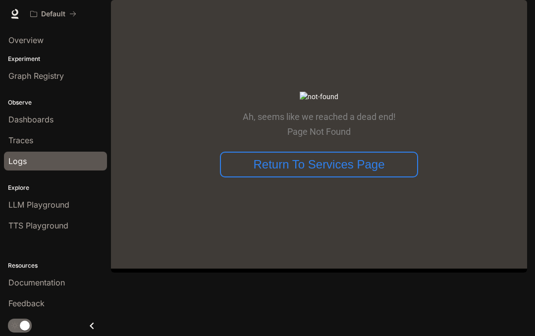 The height and width of the screenshot is (336, 535). What do you see at coordinates (53, 14) in the screenshot?
I see `p: Default` at bounding box center [53, 14].